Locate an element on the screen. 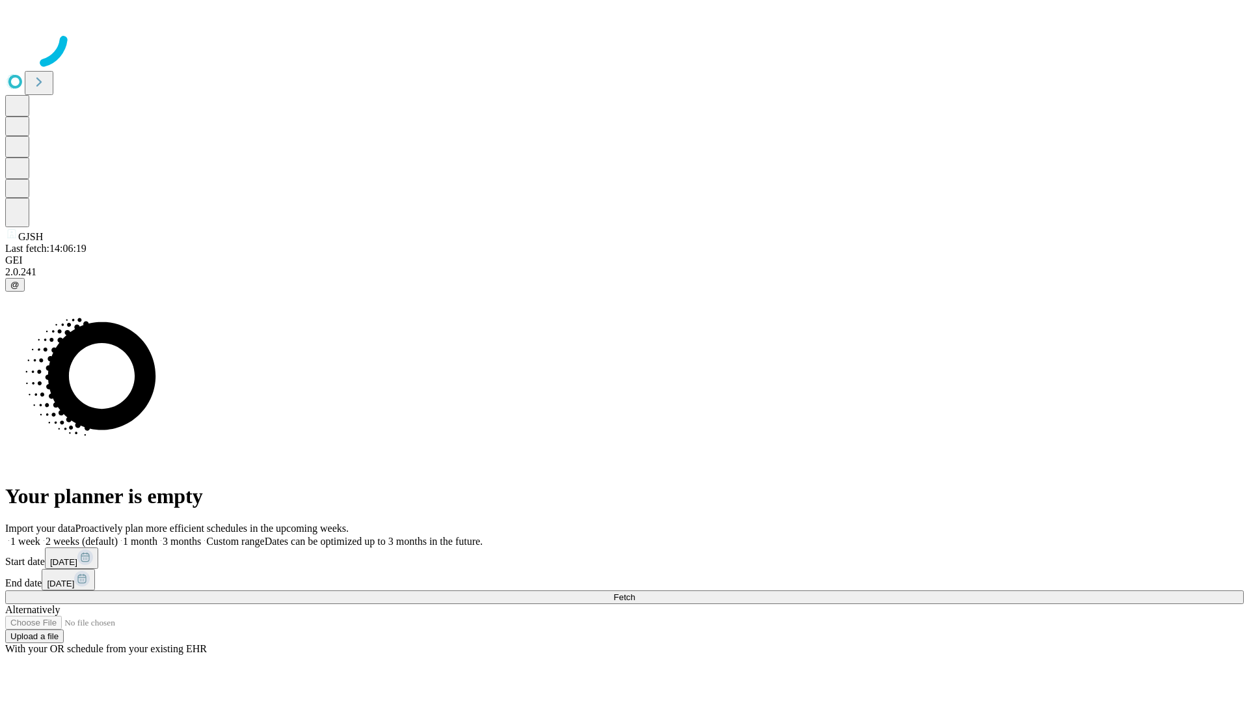 The image size is (1249, 703). span: 1 month is located at coordinates (140, 541).